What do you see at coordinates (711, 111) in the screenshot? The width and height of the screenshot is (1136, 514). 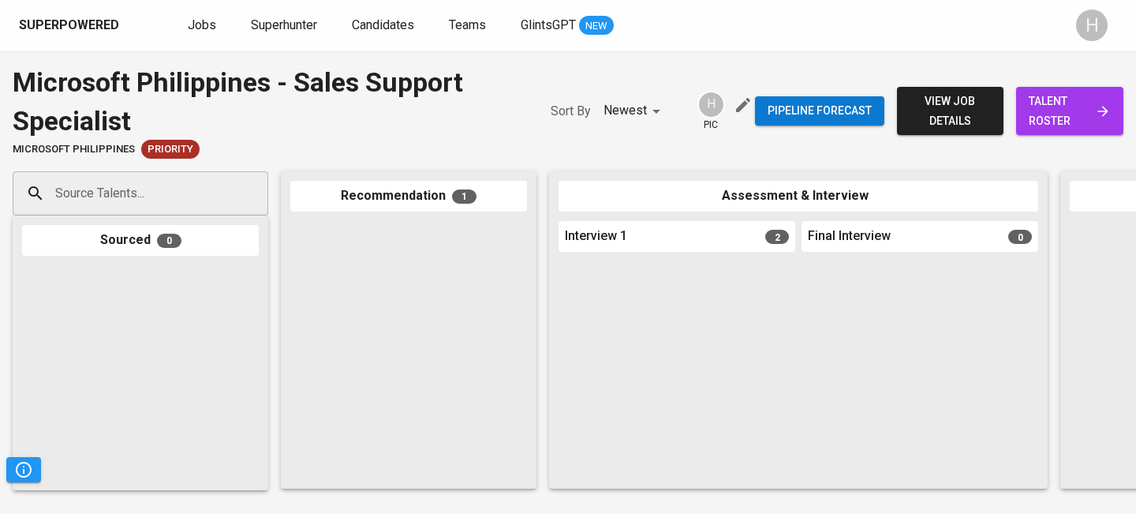 I see `div: pic` at bounding box center [711, 111].